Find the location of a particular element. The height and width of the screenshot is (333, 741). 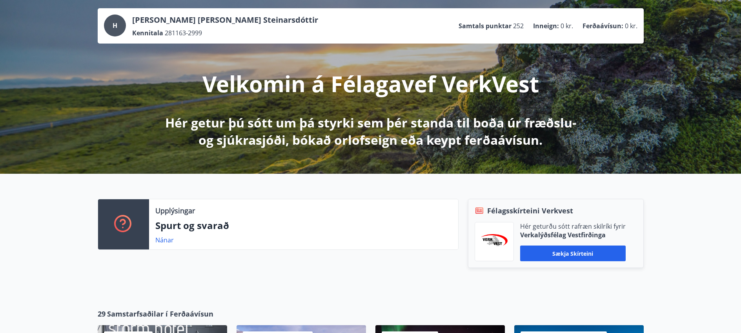

span: 252 is located at coordinates (518, 26).